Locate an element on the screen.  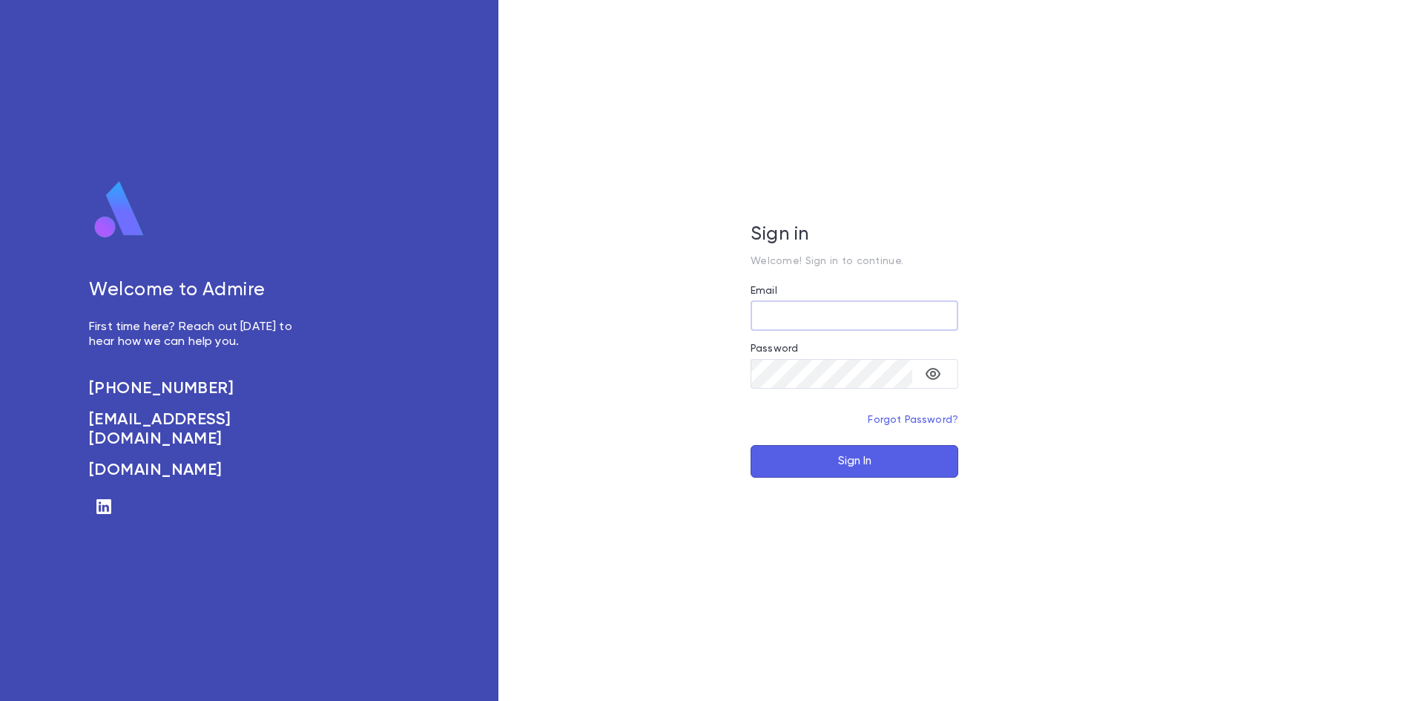
p: Welcome! Sign in to continue. is located at coordinates (855, 261).